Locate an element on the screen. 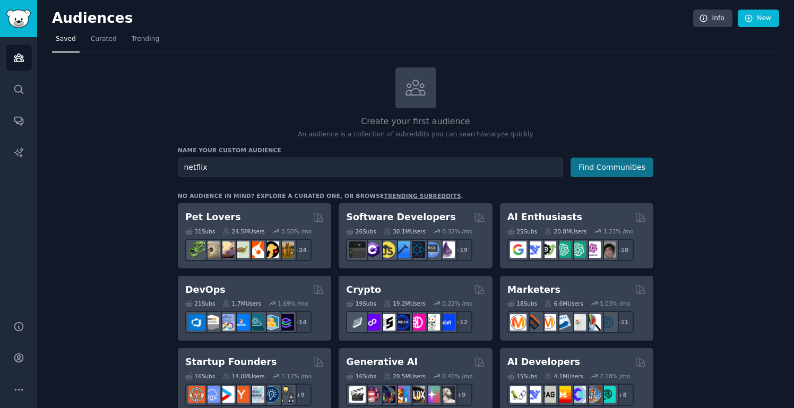 This screenshot has width=794, height=408. div: 1.69 % /mo is located at coordinates (293, 304).